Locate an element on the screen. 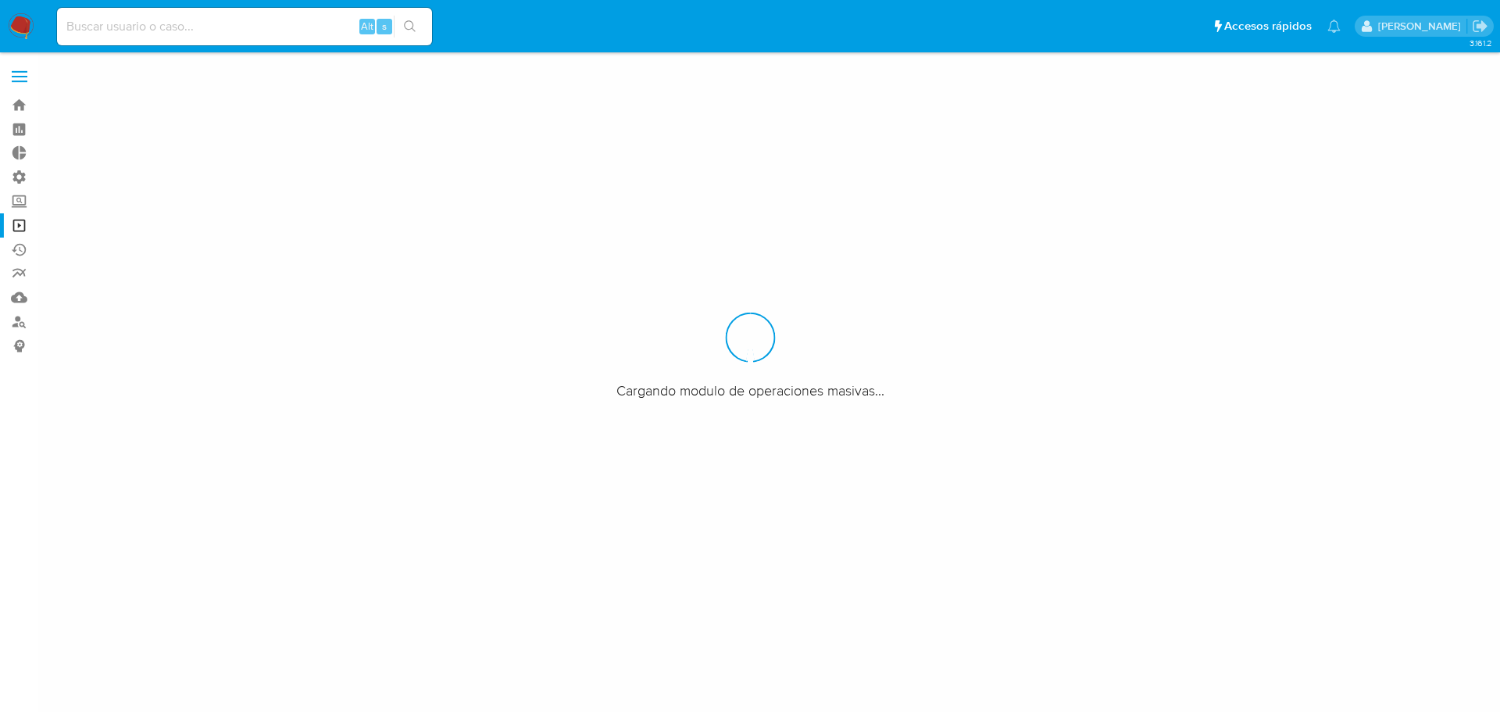 This screenshot has width=1500, height=712. input: Buscar usuario o caso... is located at coordinates (245, 27).